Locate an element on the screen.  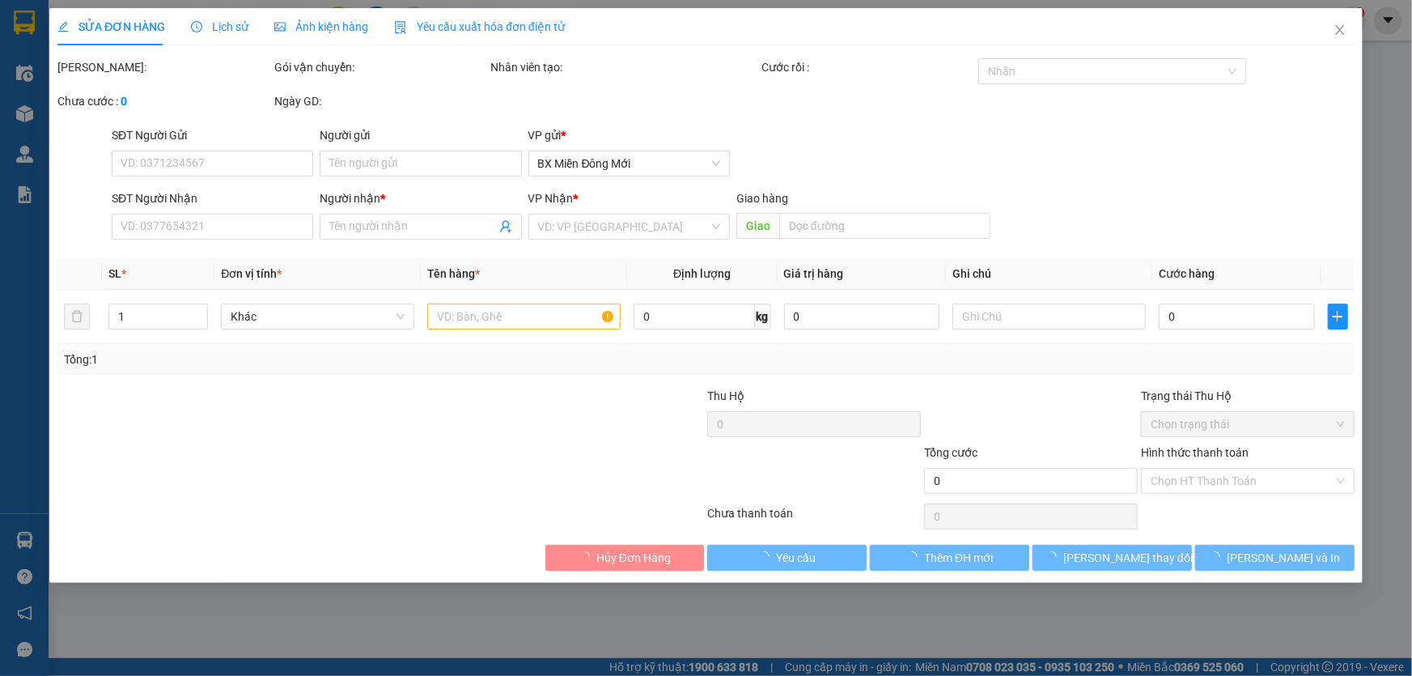
div: Ngày GD: is located at coordinates (381, 101).